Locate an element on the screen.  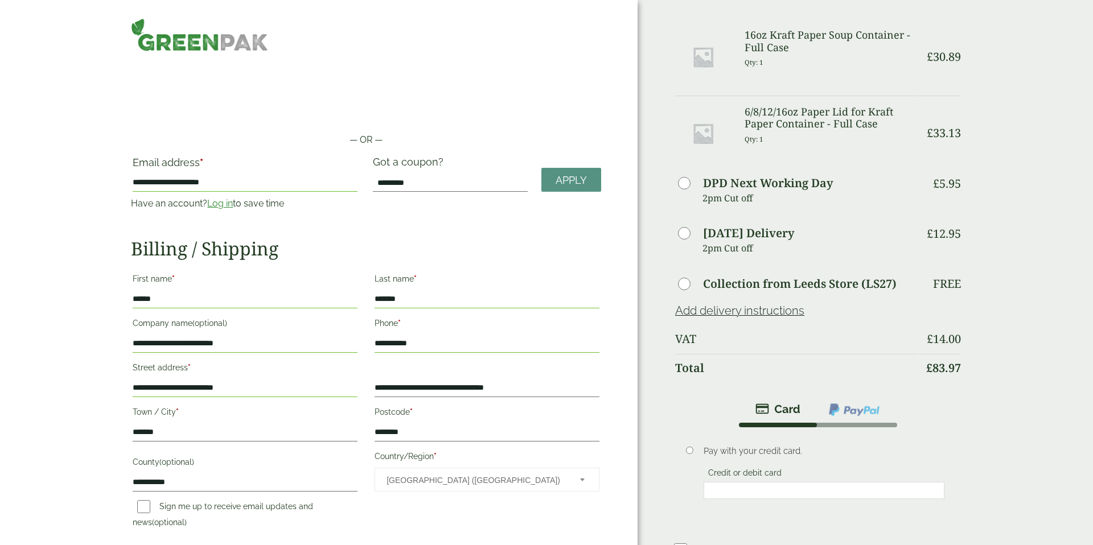
img: stripe.png is located at coordinates (777, 409).